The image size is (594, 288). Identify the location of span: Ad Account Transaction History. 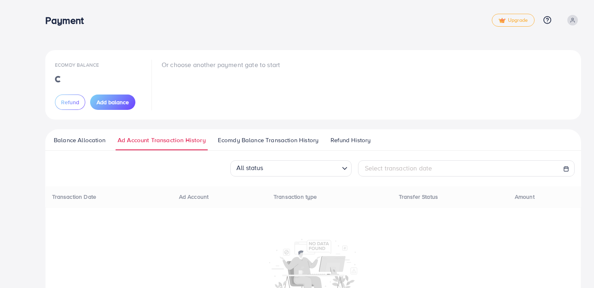
(162, 140).